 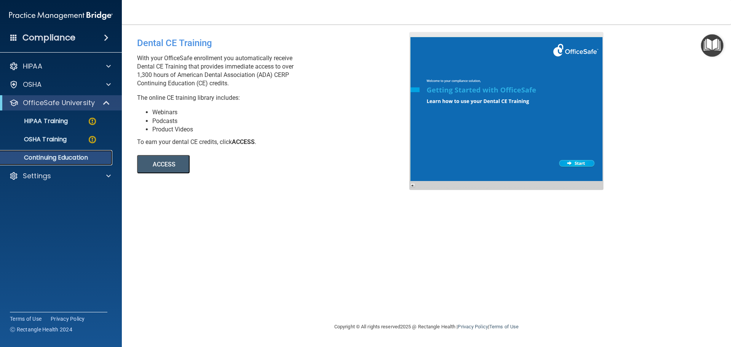 I want to click on p: Settings, so click(x=37, y=176).